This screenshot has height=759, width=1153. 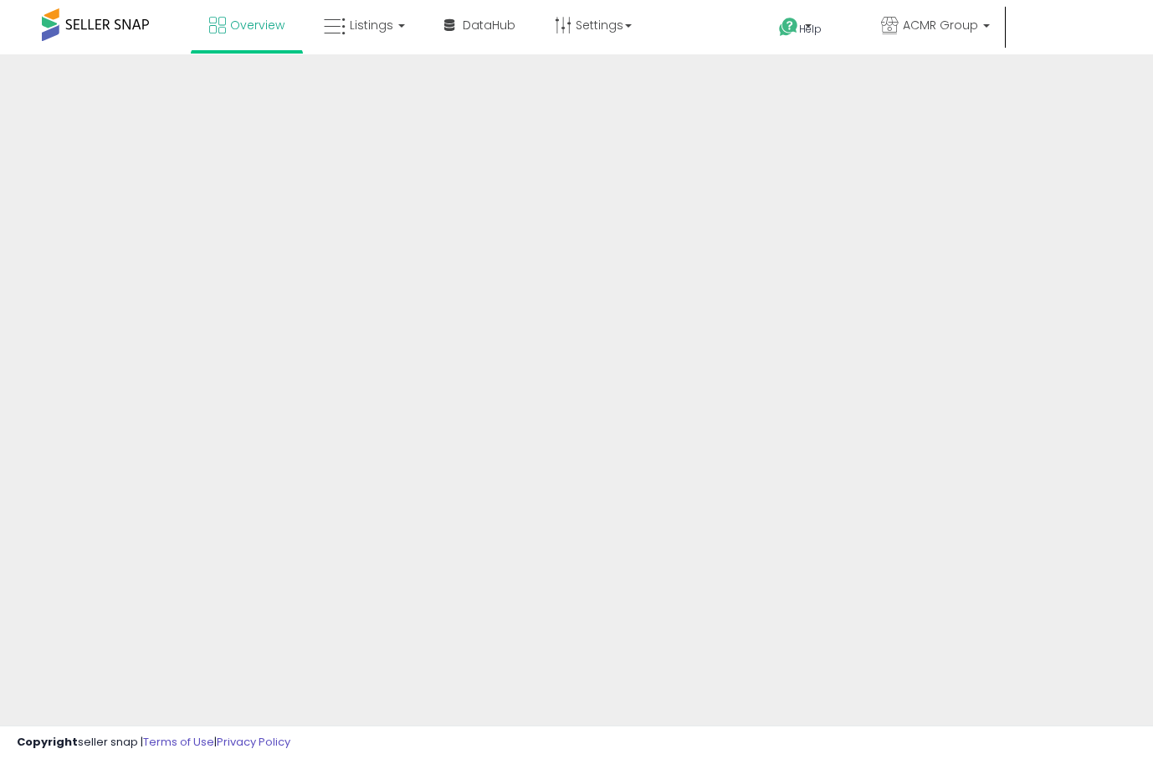 What do you see at coordinates (47, 741) in the screenshot?
I see `strong: Copyright` at bounding box center [47, 741].